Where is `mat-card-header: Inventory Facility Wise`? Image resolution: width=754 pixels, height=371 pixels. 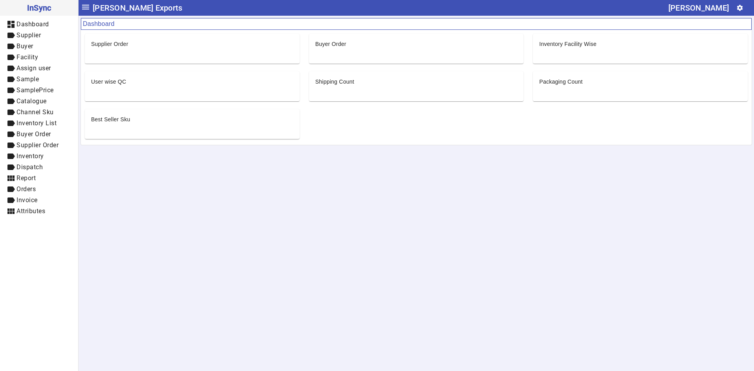
mat-card-header: Inventory Facility Wise is located at coordinates (640, 41).